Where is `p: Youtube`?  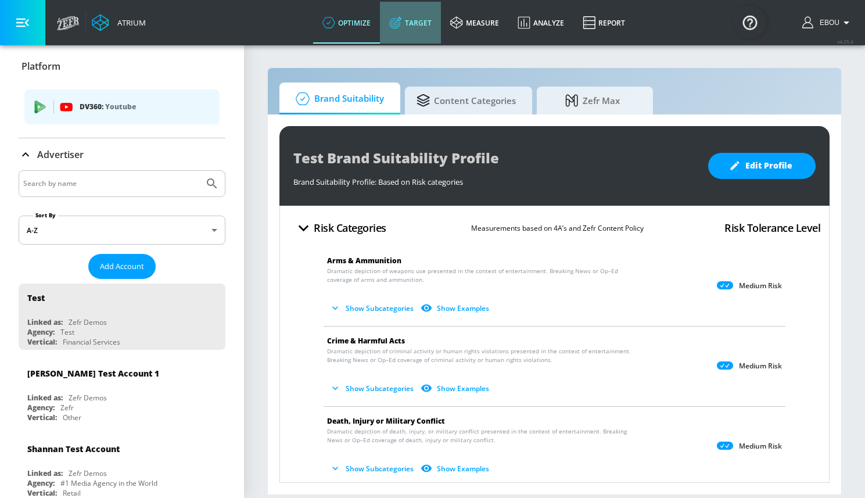 p: Youtube is located at coordinates (120, 106).